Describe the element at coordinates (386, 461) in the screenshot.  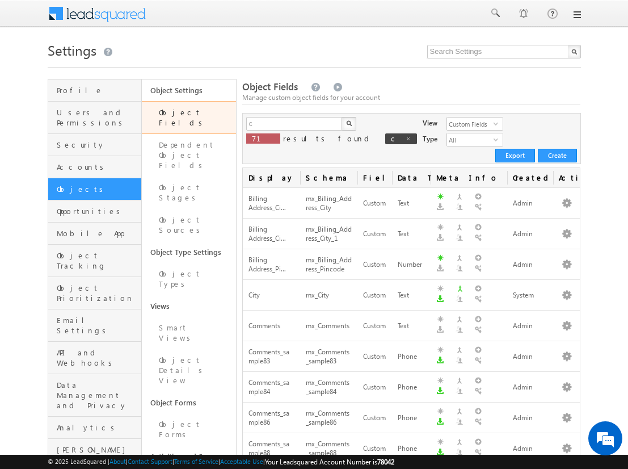
I see `span: 78042` at that location.